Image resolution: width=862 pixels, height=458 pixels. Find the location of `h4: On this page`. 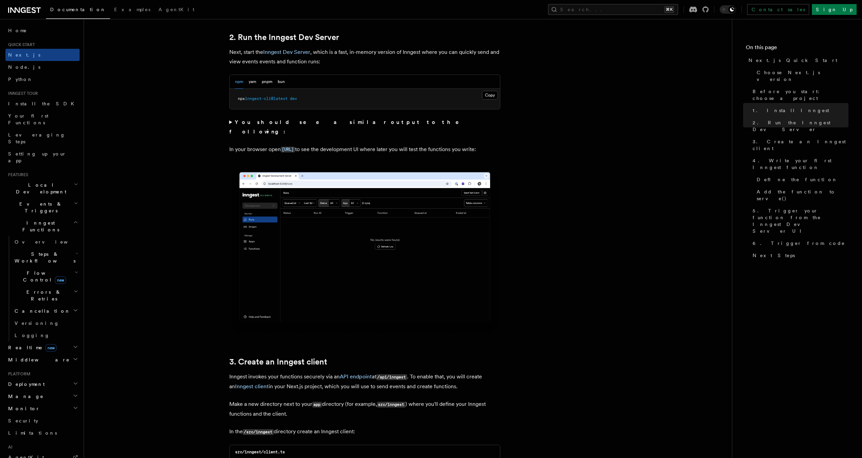

h4: On this page is located at coordinates (797, 49).